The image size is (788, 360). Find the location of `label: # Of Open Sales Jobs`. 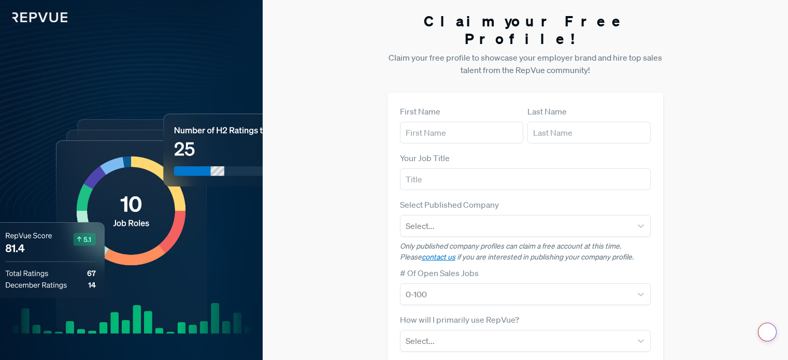

label: # Of Open Sales Jobs is located at coordinates (439, 273).